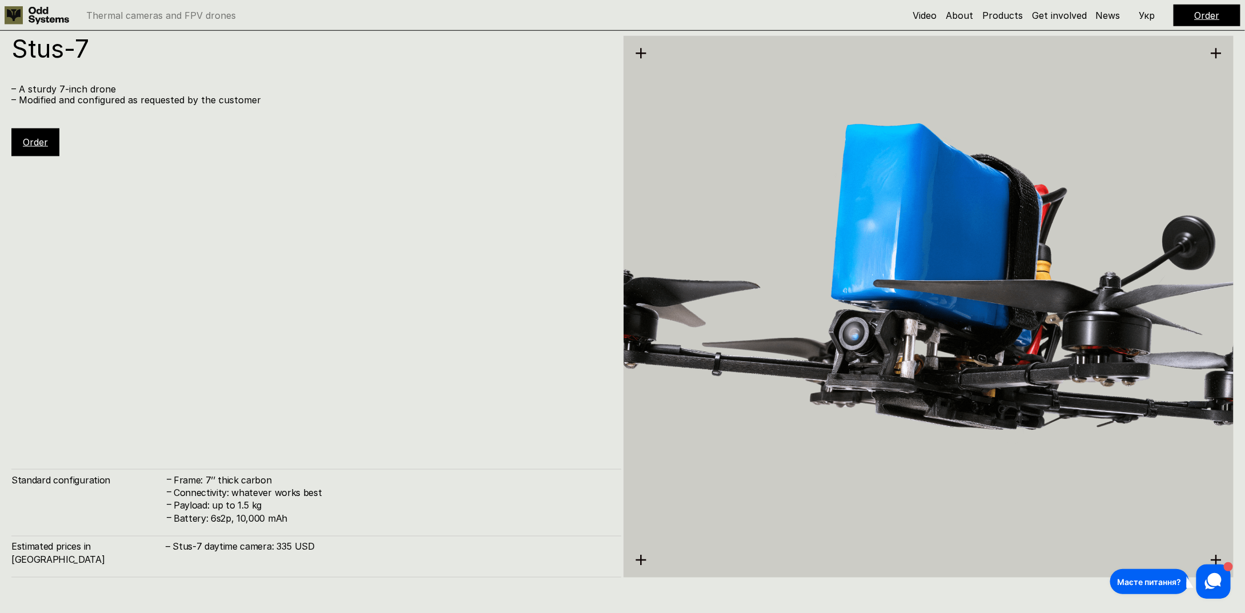  I want to click on p: Укр, so click(1147, 15).